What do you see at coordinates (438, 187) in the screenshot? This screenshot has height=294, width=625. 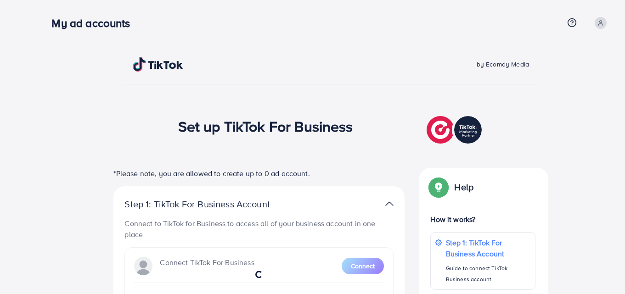 I see `img: Popup guide` at bounding box center [438, 187].